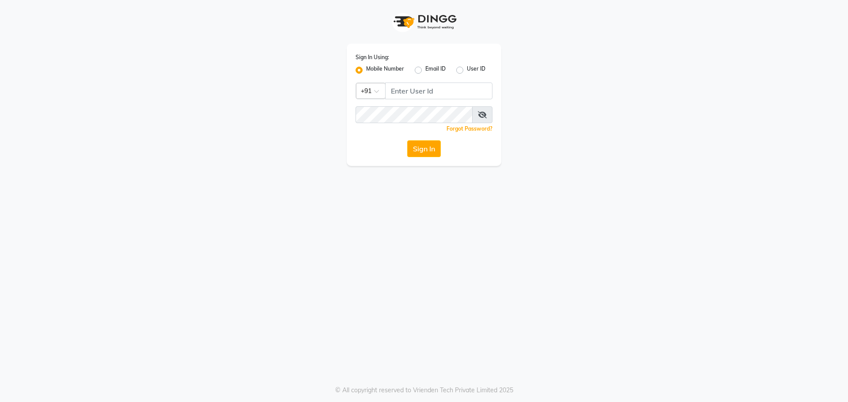  Describe the element at coordinates (435, 70) in the screenshot. I see `label: Email ID` at that location.